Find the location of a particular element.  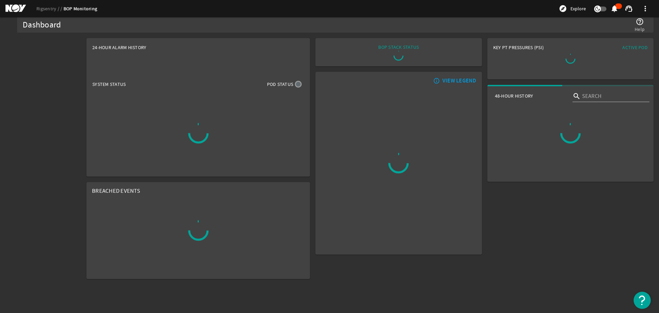

span: Breached Events is located at coordinates (116, 190).